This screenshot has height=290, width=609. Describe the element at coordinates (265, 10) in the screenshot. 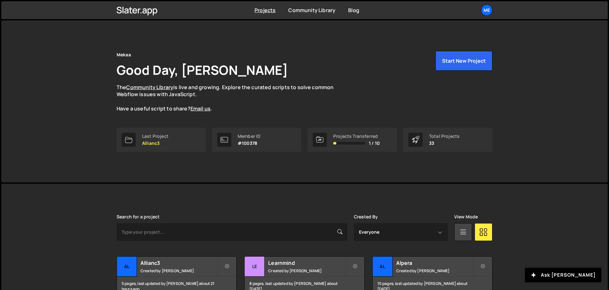

I see `a: Projects` at that location.